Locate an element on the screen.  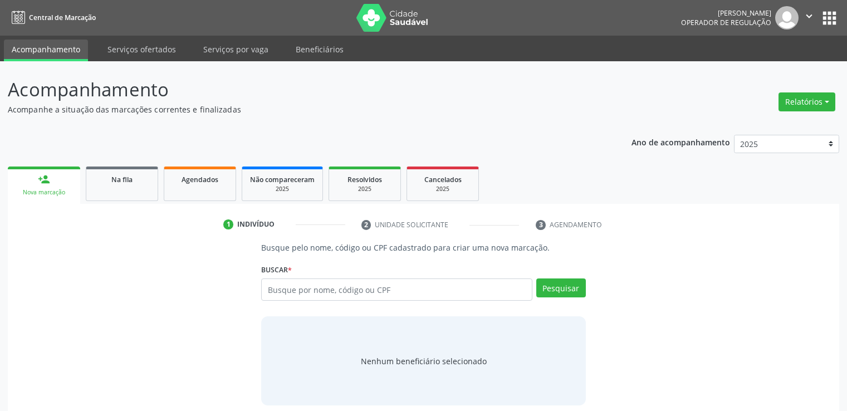
span: Central de Marcação is located at coordinates (62, 17).